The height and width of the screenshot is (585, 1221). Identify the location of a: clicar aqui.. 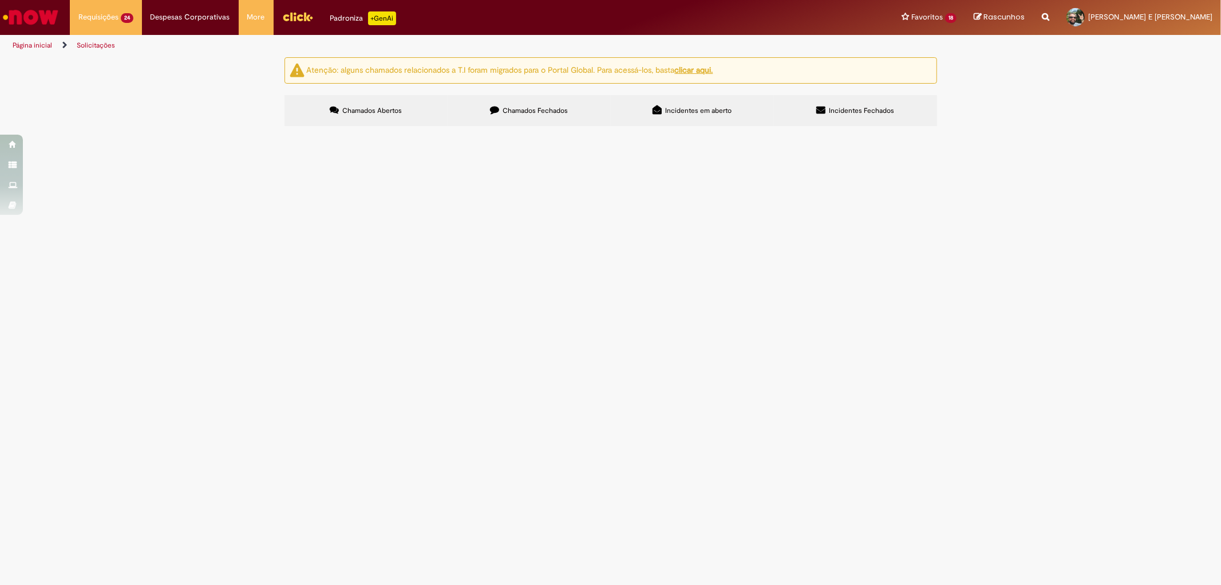
(694, 70).